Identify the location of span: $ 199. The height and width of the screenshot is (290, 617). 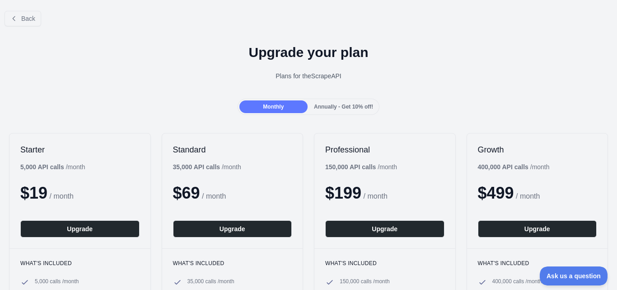
(343, 192).